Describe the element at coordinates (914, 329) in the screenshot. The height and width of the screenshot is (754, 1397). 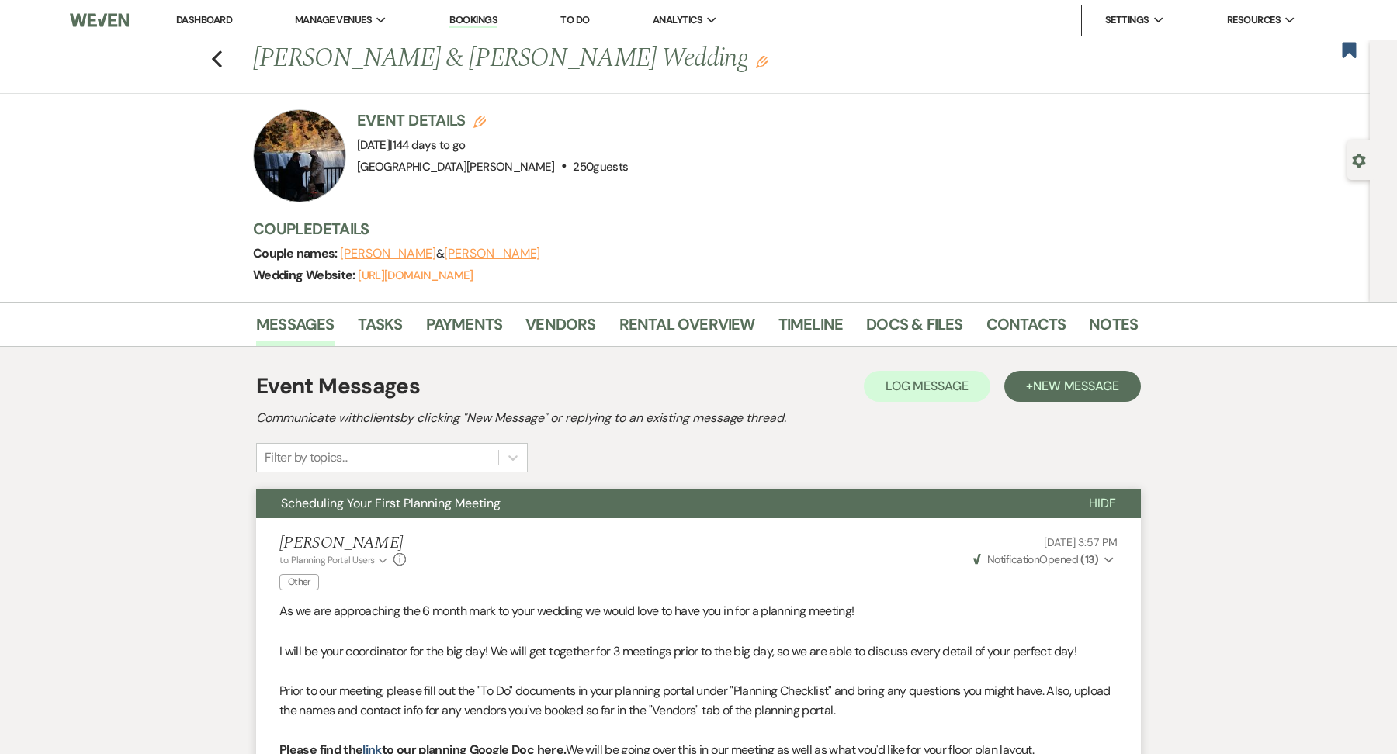
I see `a: Docs & Files` at that location.